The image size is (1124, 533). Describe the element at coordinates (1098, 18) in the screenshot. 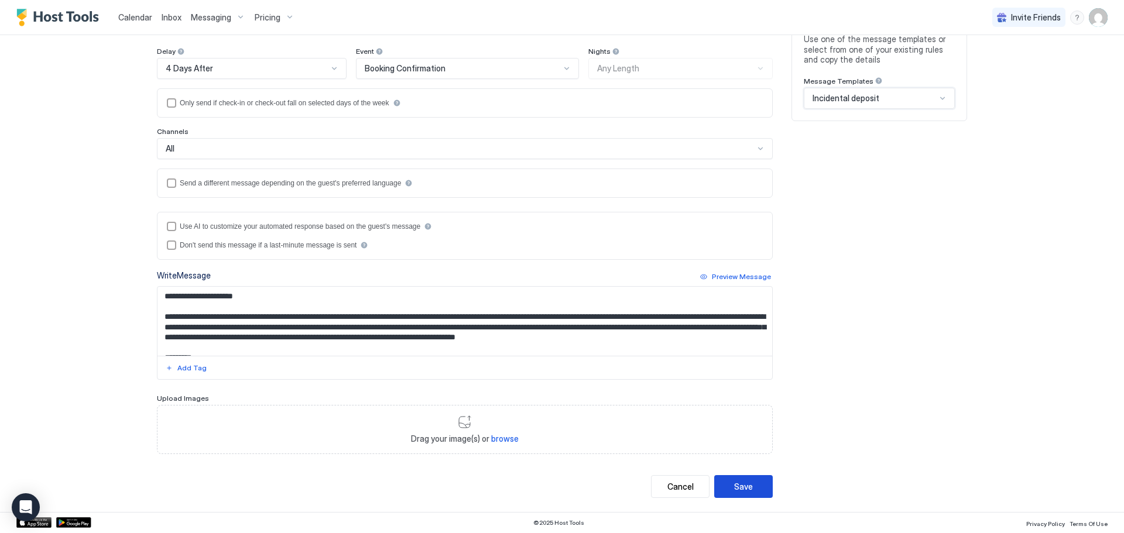

I see `div: User profile` at that location.